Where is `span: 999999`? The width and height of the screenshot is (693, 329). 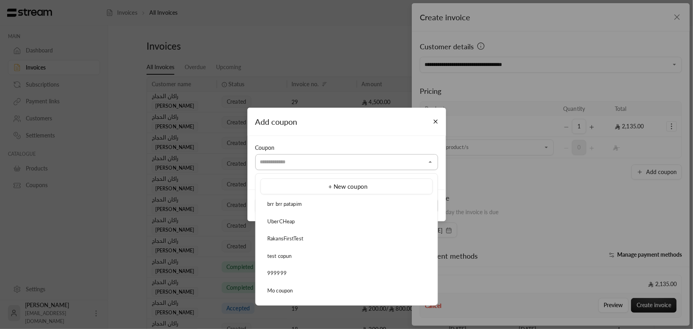 span: 999999 is located at coordinates (277, 273).